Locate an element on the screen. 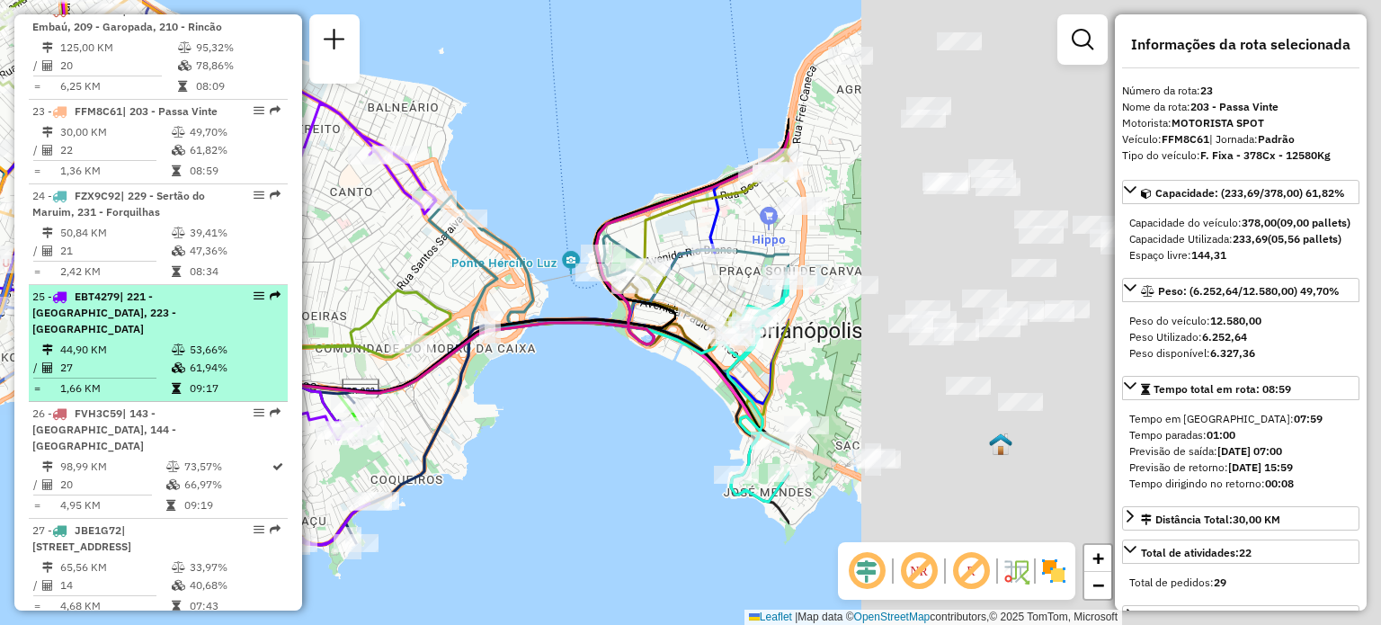  span: Ocultar deslocamento is located at coordinates (866, 571).